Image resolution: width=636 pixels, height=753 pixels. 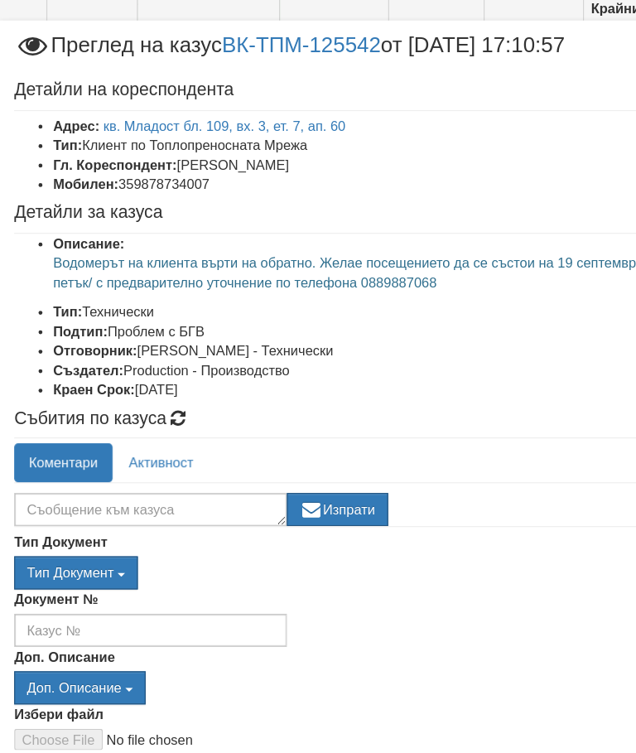 I want to click on li: 359878734007, so click(x=334, y=180).